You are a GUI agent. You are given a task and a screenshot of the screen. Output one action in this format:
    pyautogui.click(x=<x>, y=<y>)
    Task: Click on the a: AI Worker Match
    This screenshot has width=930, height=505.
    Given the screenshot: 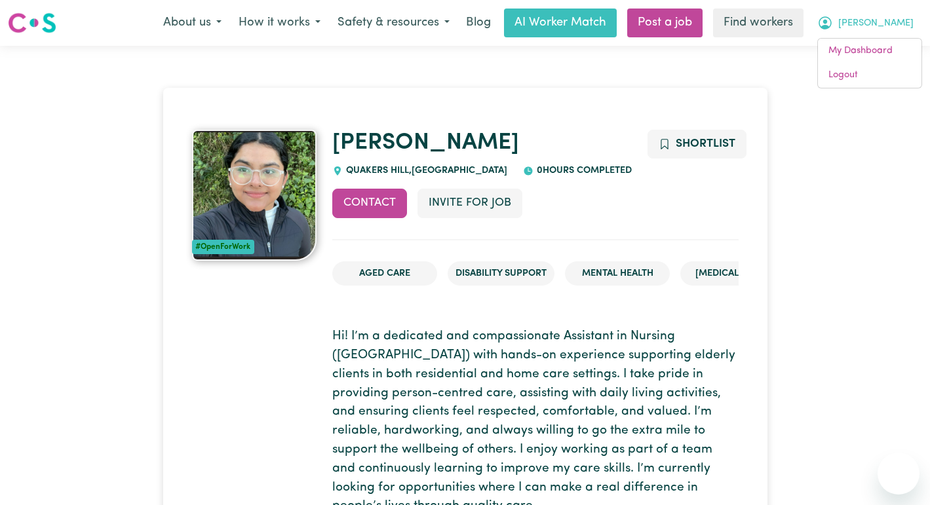 What is the action you would take?
    pyautogui.click(x=560, y=23)
    